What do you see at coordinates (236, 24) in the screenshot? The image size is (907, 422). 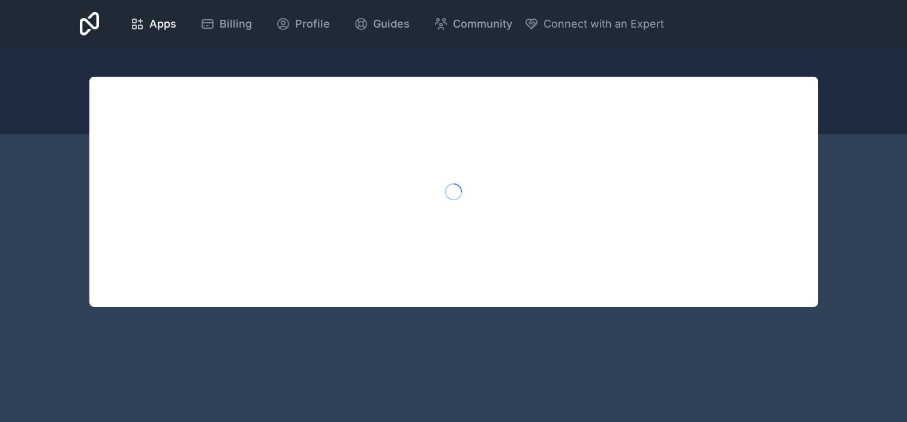 I see `span: Billing` at bounding box center [236, 24].